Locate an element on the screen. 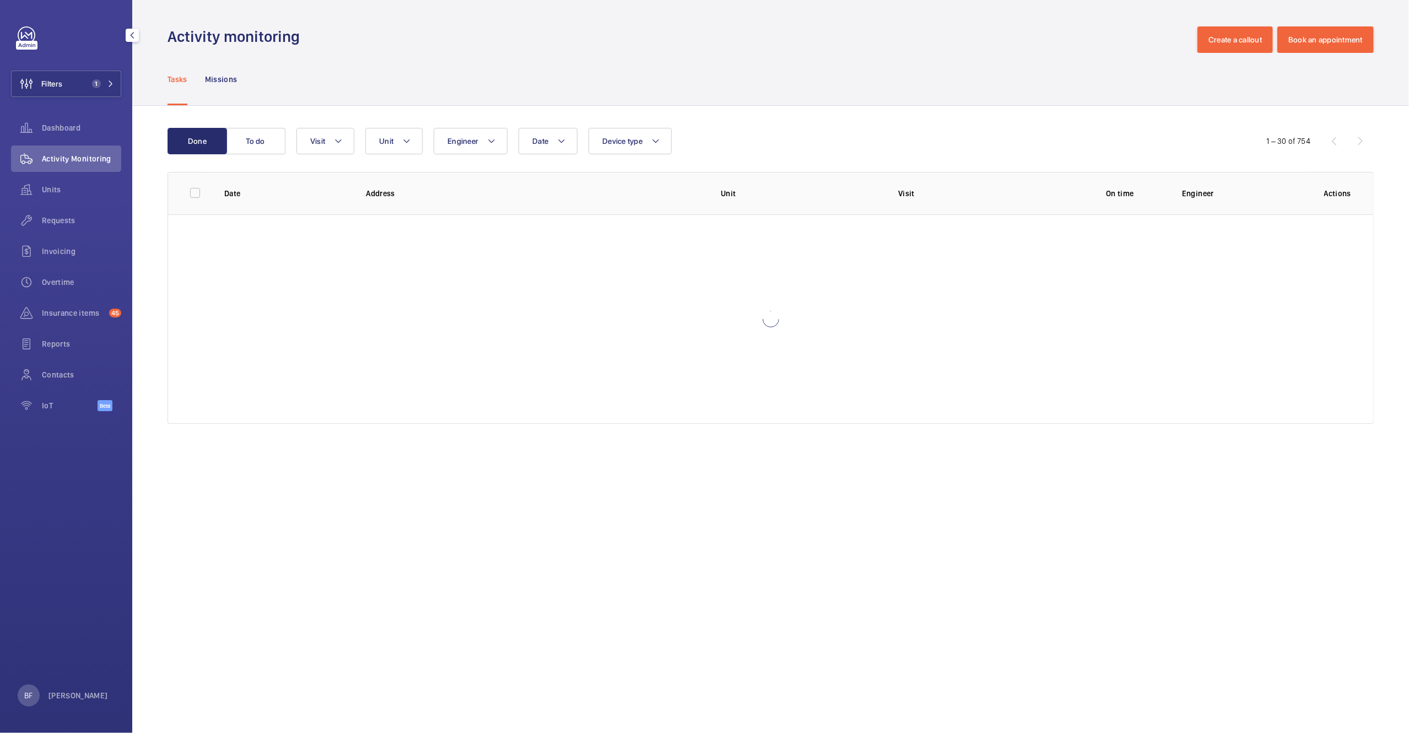  p: Actions is located at coordinates (1337, 193).